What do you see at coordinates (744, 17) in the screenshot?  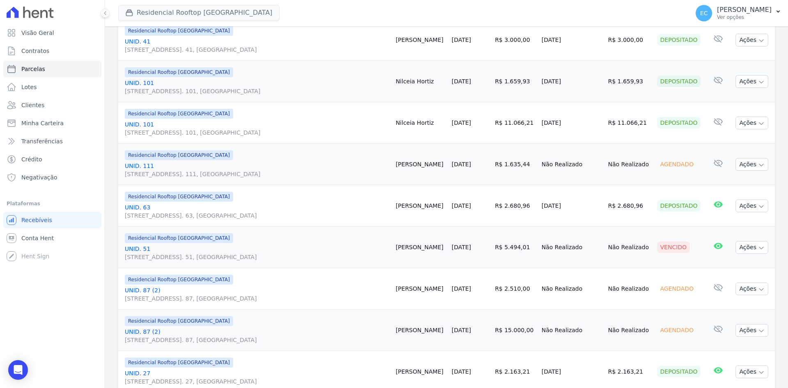 I see `p: Ver opções` at bounding box center [744, 17].